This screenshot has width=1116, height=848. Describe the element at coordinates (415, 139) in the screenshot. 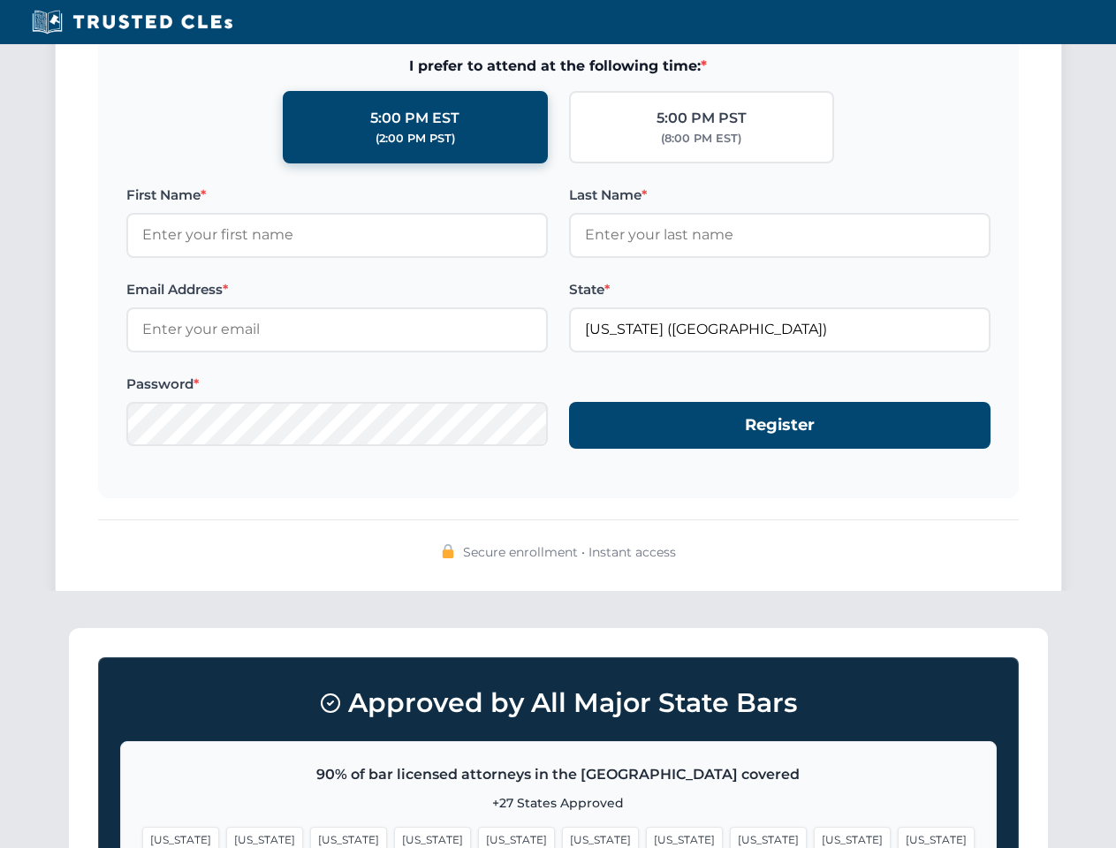

I see `div: (2:00 PM PST)` at that location.